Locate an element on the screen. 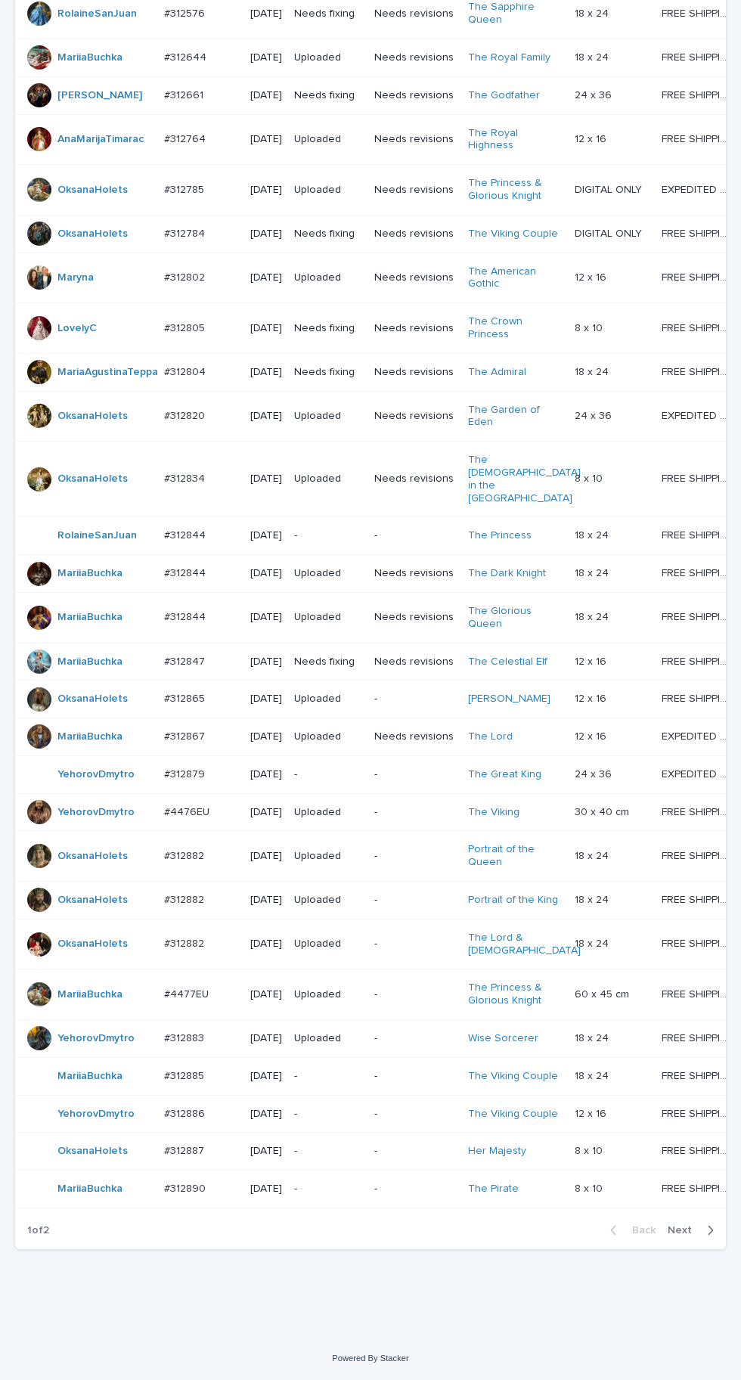 The width and height of the screenshot is (741, 1380). button: Next is located at coordinates (693, 1230).